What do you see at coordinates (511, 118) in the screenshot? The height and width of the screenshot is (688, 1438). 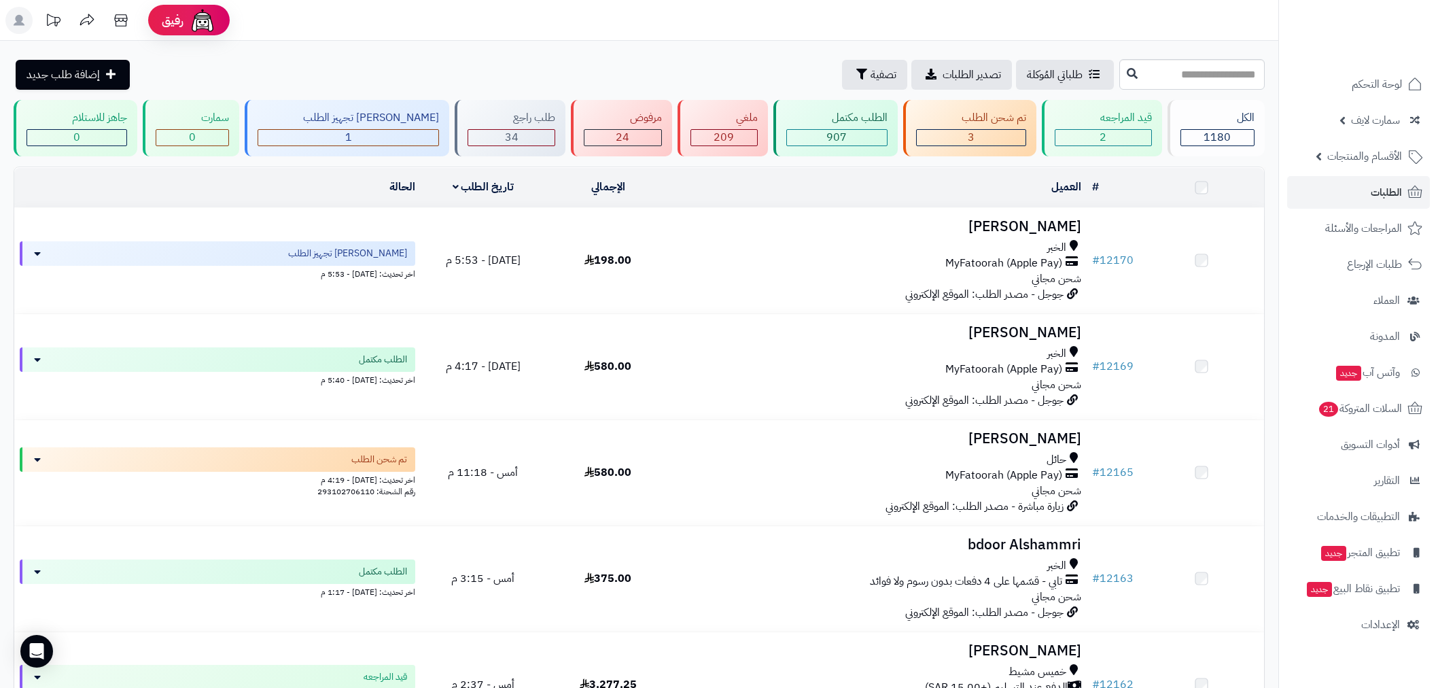 I see `div: طلب راجع` at bounding box center [511, 118].